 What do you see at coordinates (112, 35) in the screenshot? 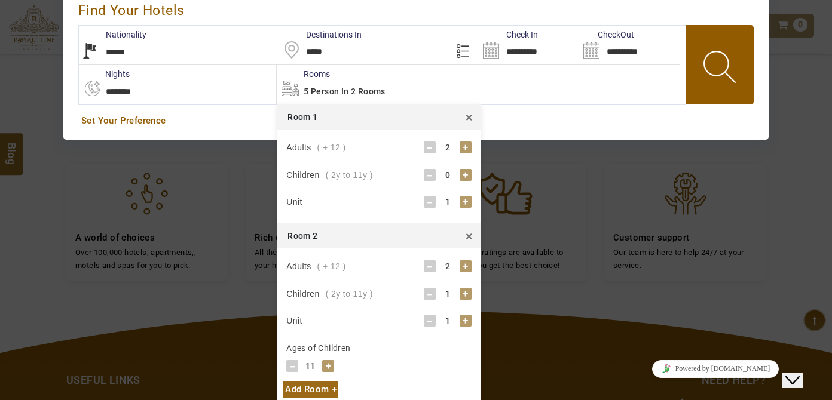
I see `label: Nationality` at bounding box center [112, 35].